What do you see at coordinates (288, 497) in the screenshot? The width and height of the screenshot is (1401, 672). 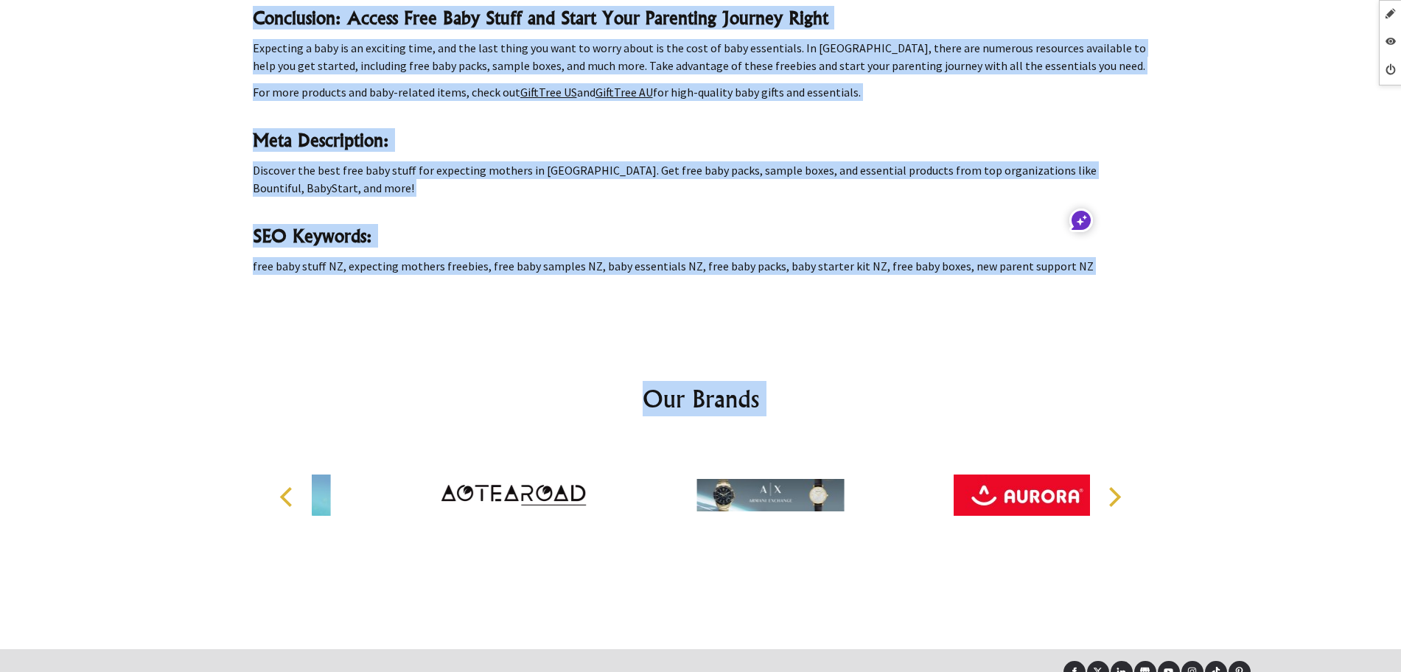 I see `button: Previous` at bounding box center [288, 497].